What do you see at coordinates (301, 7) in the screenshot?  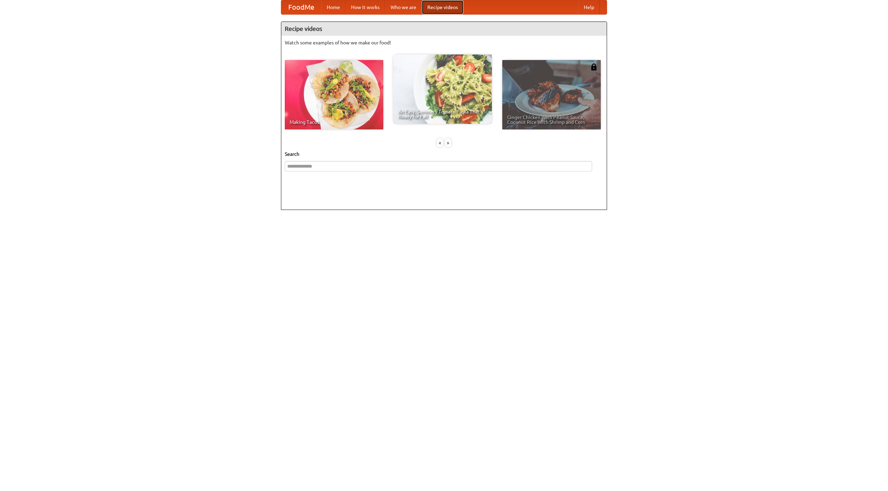 I see `a: FoodMe` at bounding box center [301, 7].